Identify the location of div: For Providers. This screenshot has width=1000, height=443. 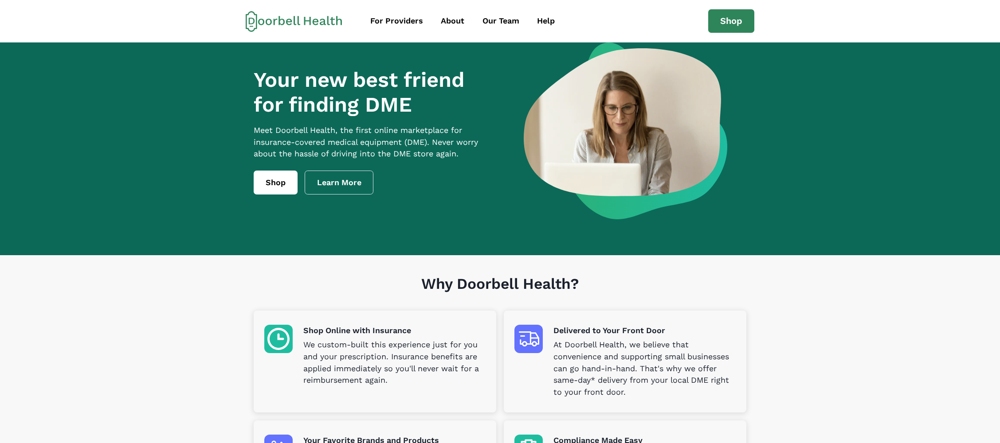
(396, 21).